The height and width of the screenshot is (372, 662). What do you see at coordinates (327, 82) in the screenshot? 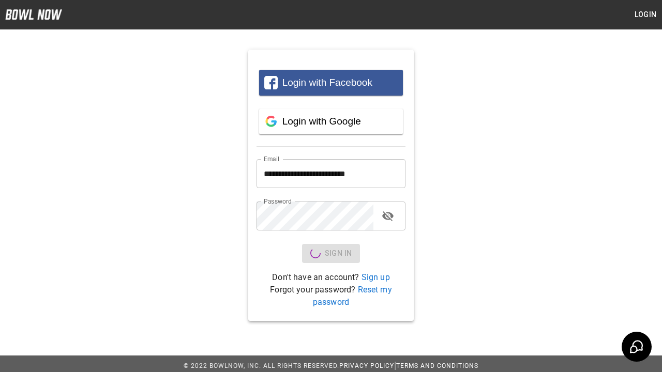
I see `span: Login with Facebook` at bounding box center [327, 82].